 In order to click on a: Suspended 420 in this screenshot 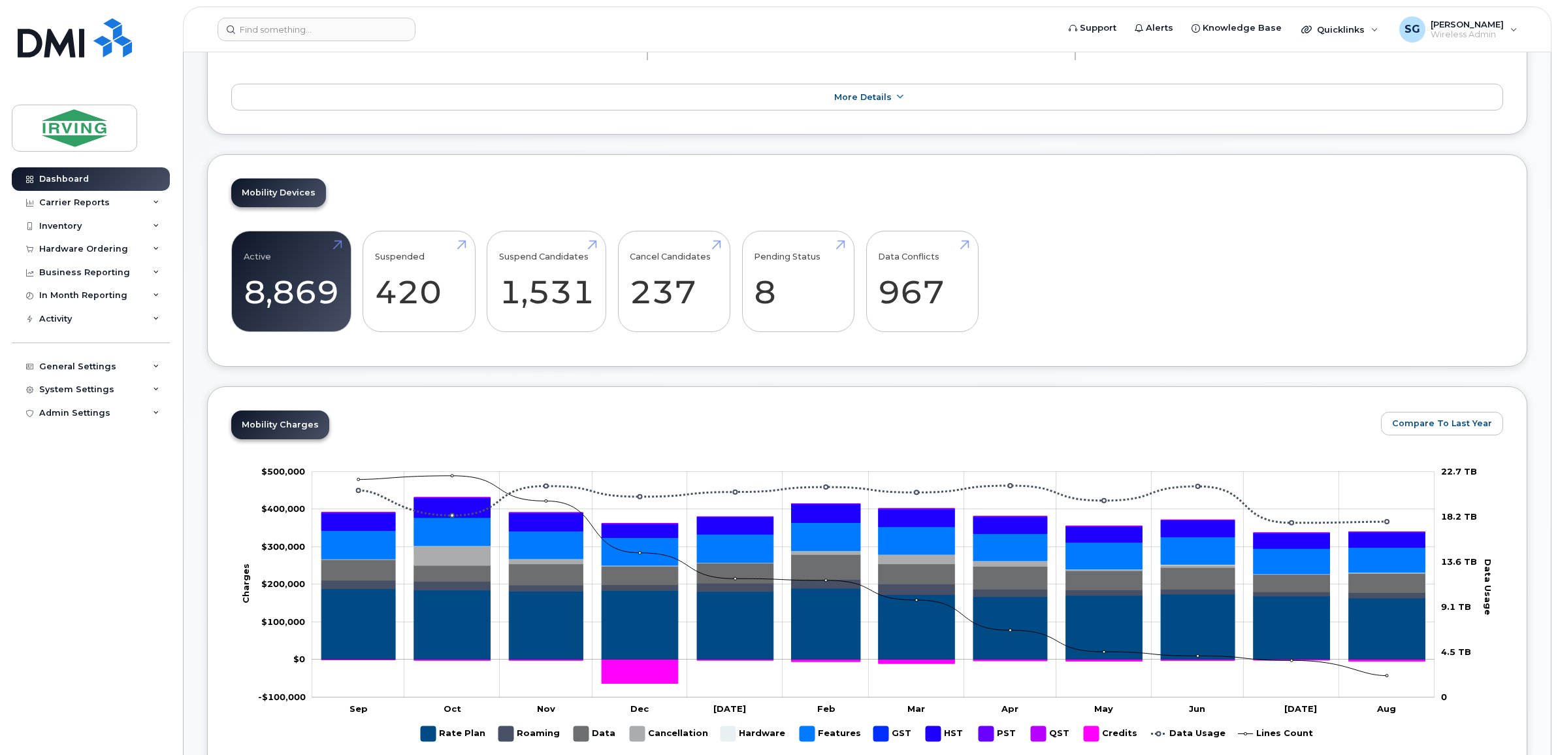, I will do `click(419, 282)`.